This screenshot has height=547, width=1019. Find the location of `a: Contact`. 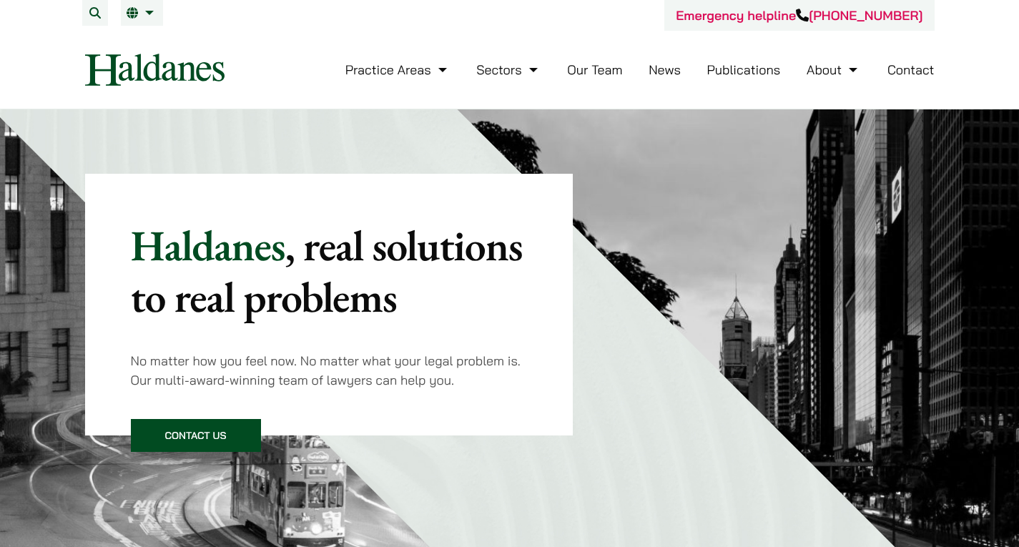

a: Contact is located at coordinates (911, 69).